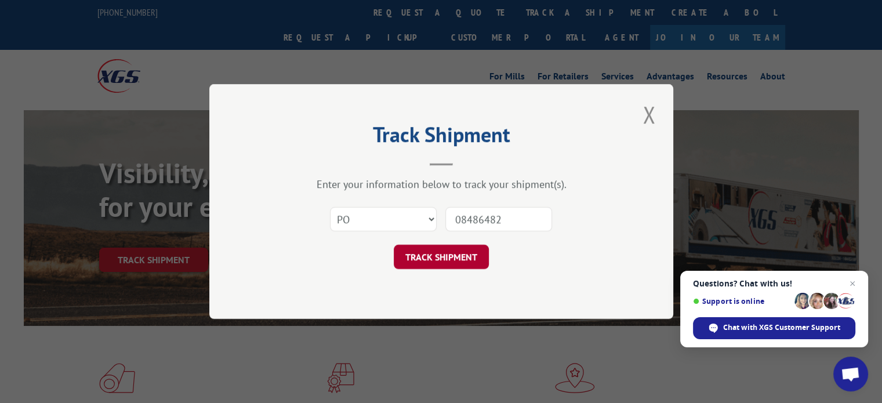 Image resolution: width=882 pixels, height=403 pixels. What do you see at coordinates (741, 301) in the screenshot?
I see `span: Support is online` at bounding box center [741, 301].